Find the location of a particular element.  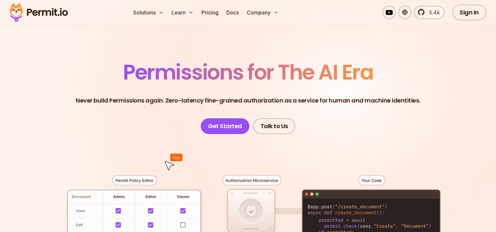

button: Solutions is located at coordinates (148, 12).